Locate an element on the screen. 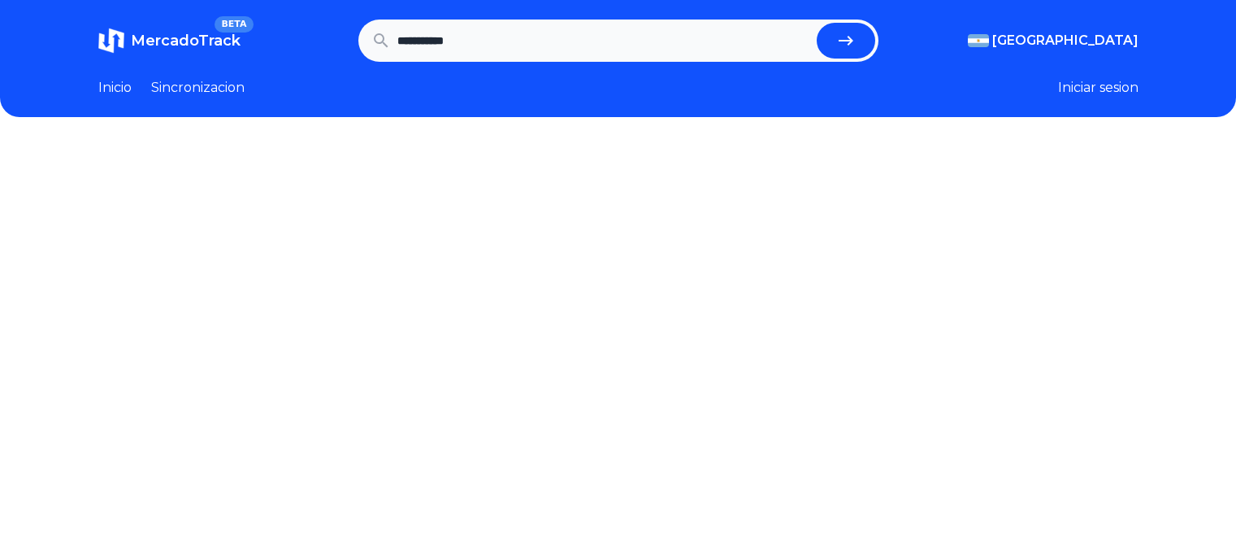 The image size is (1236, 553). a: Sincronizacion is located at coordinates (198, 88).